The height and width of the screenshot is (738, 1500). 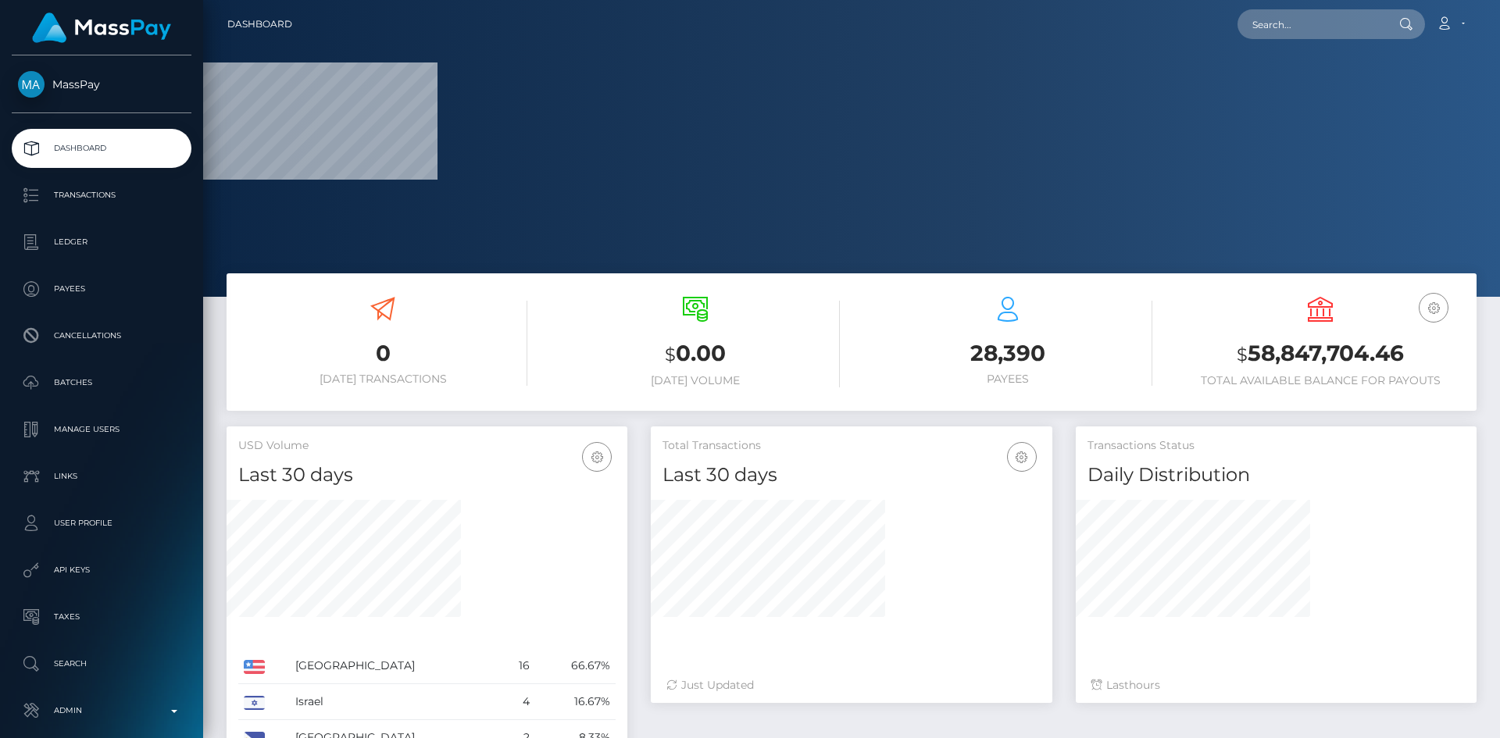 I want to click on p: Transactions, so click(x=102, y=195).